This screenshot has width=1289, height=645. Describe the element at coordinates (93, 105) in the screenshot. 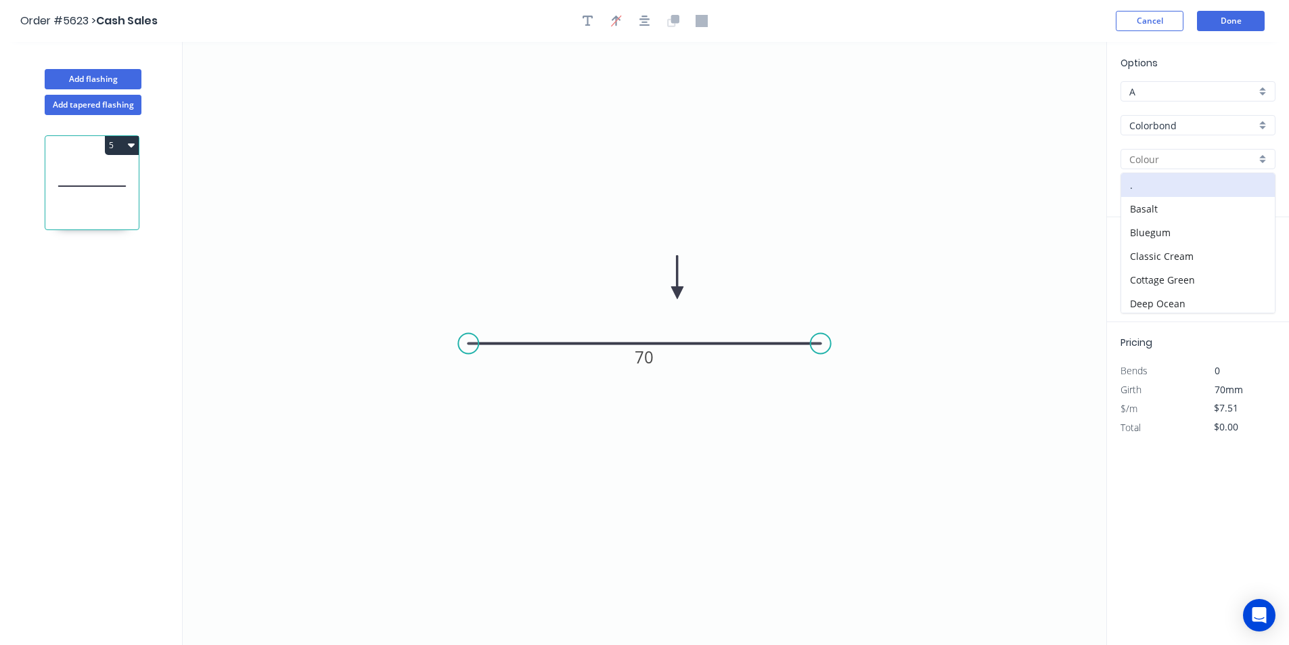

I see `button: Add tapered flashing` at that location.